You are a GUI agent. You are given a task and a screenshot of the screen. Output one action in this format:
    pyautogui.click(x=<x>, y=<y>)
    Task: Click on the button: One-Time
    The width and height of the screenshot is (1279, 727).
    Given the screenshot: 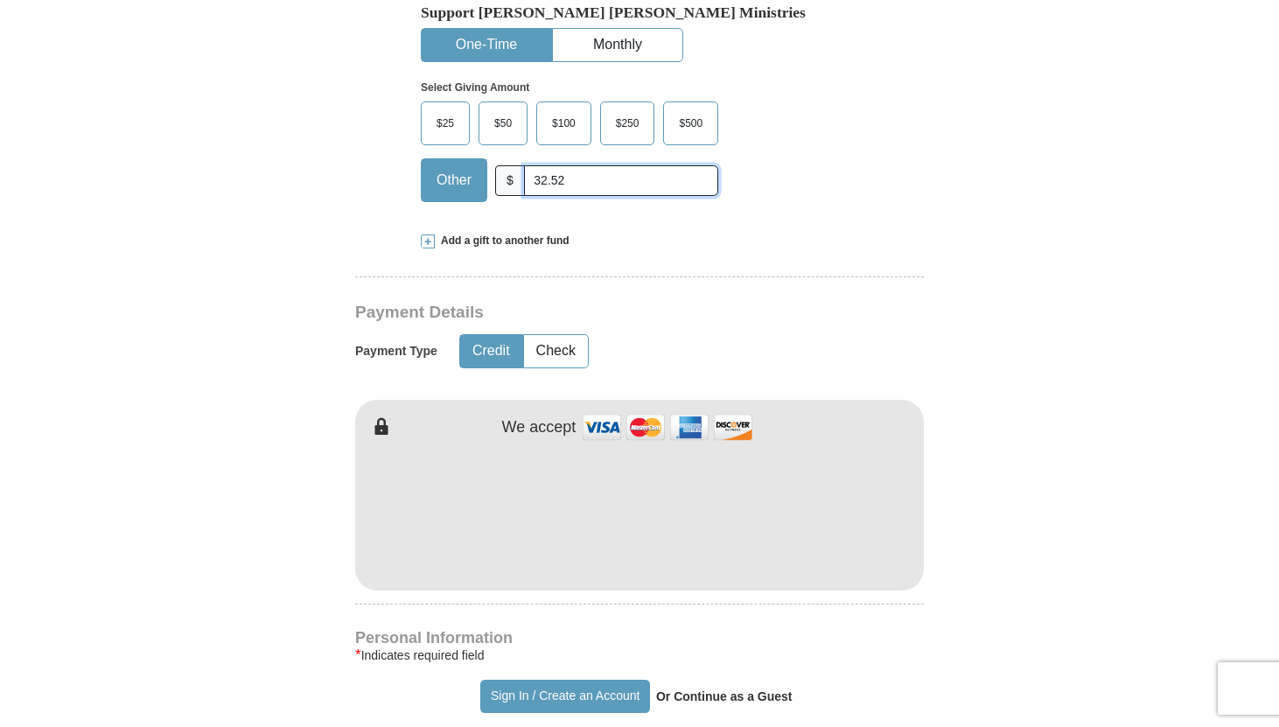 What is the action you would take?
    pyautogui.click(x=486, y=45)
    